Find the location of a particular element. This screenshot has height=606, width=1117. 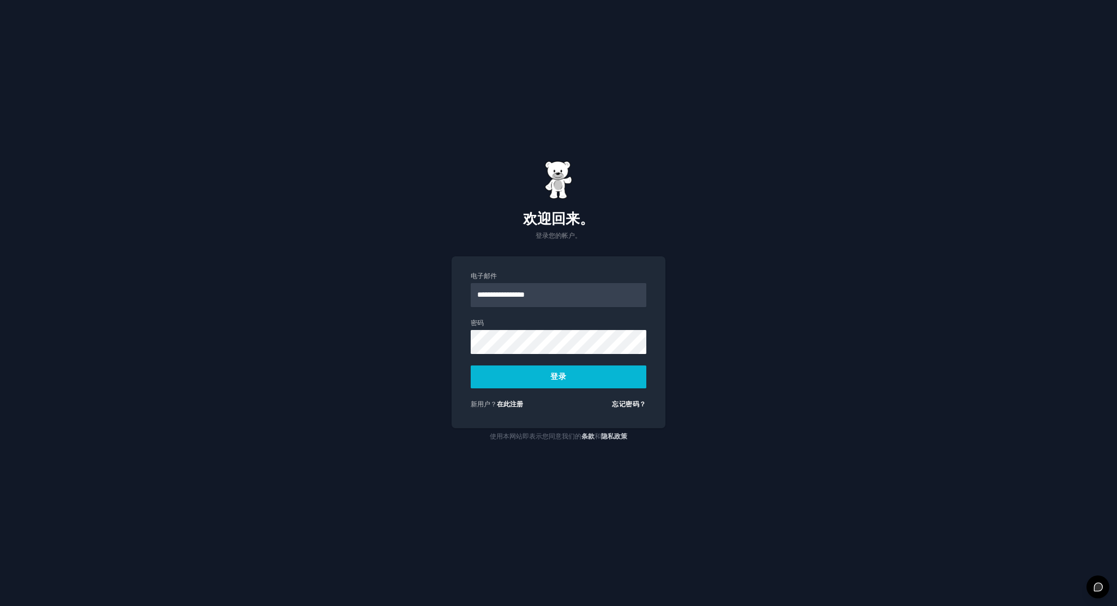

button: 登录 is located at coordinates (559, 377).